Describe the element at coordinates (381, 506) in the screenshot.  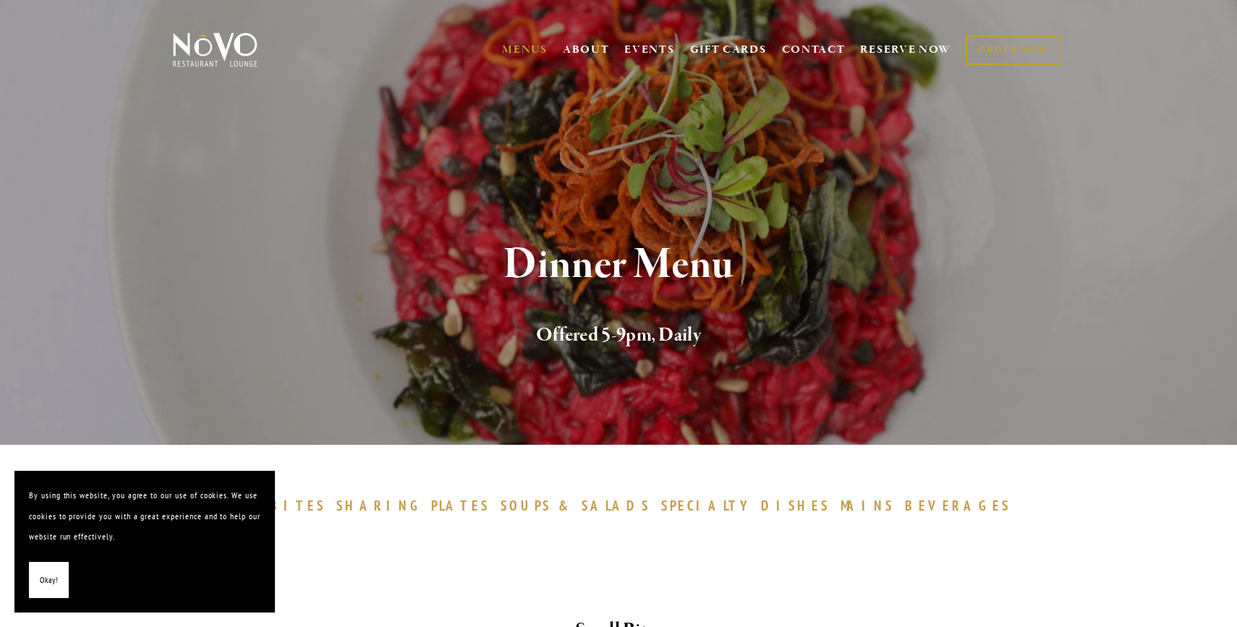
I see `span: SHARING` at that location.